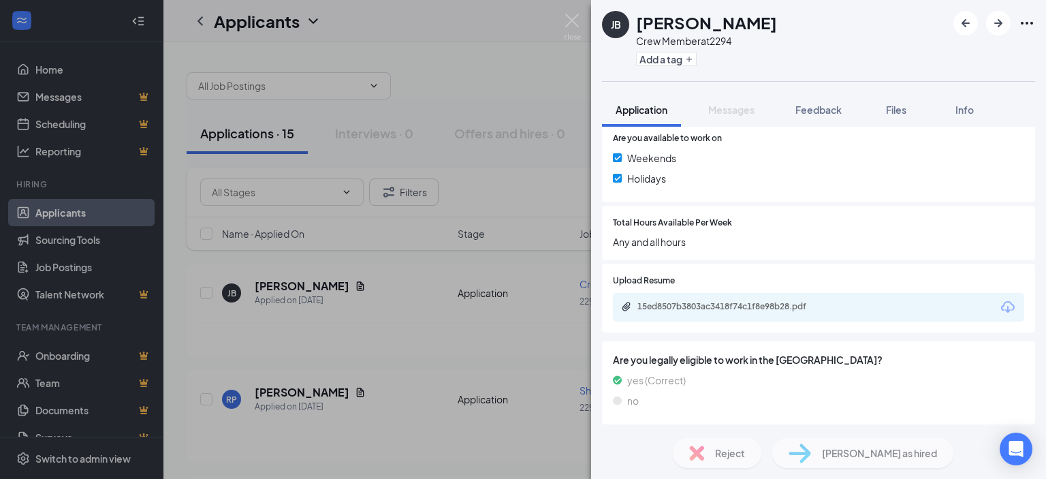 Image resolution: width=1046 pixels, height=479 pixels. What do you see at coordinates (998, 23) in the screenshot?
I see `button: ArrowRight` at bounding box center [998, 23].